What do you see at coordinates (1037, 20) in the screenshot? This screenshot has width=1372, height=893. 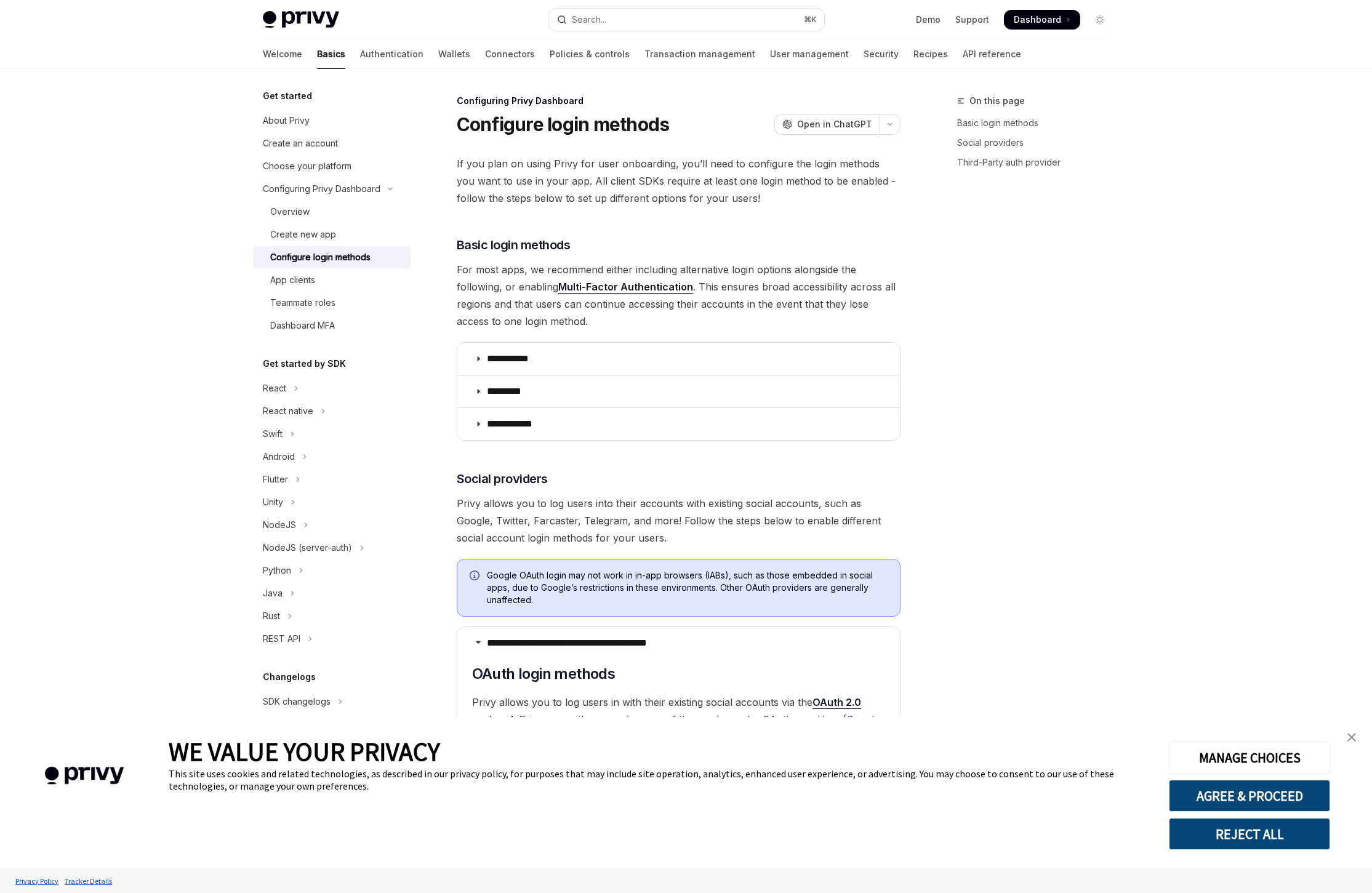 I see `span: Dashboard` at bounding box center [1037, 20].